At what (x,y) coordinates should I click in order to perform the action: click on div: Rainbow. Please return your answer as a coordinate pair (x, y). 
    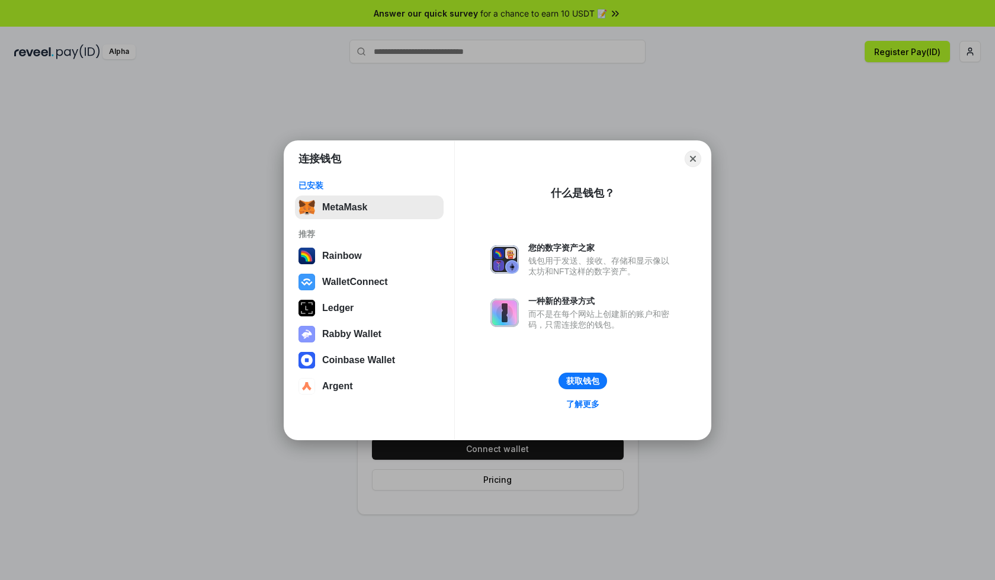
    Looking at the image, I should click on (342, 256).